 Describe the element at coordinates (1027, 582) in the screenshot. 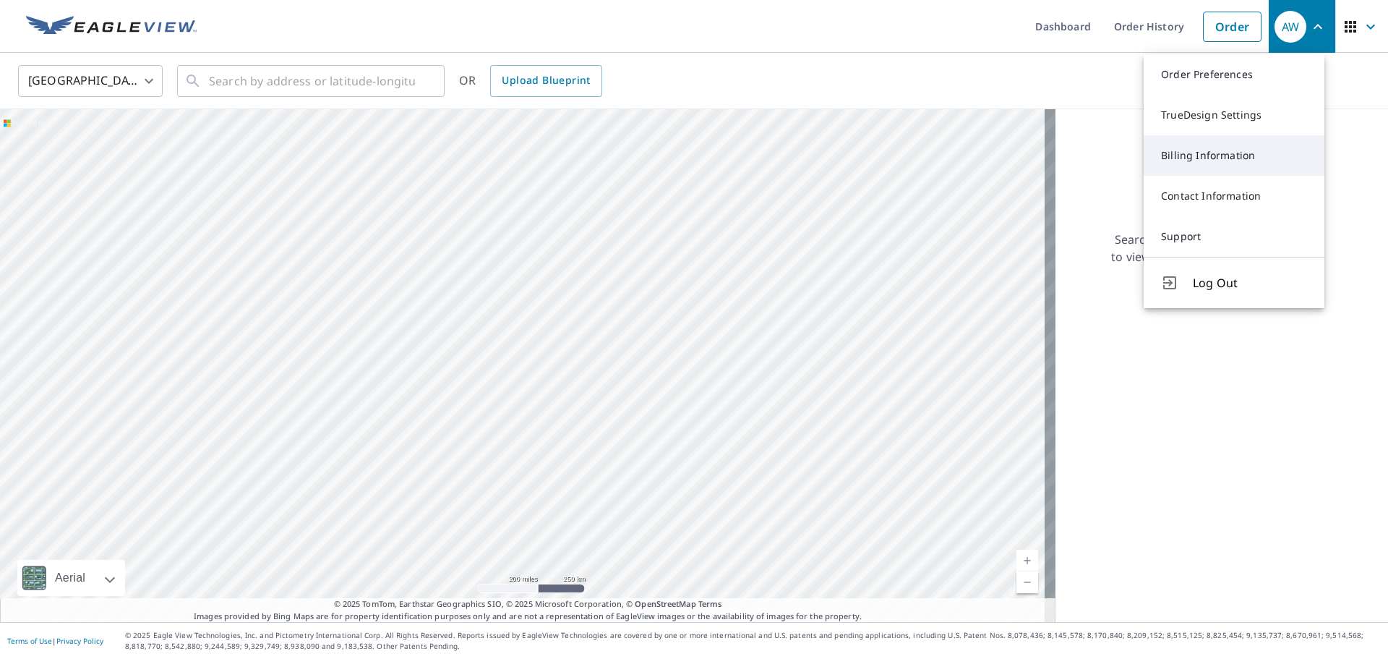

I see `a: Current Level 5, Zoom Out` at that location.